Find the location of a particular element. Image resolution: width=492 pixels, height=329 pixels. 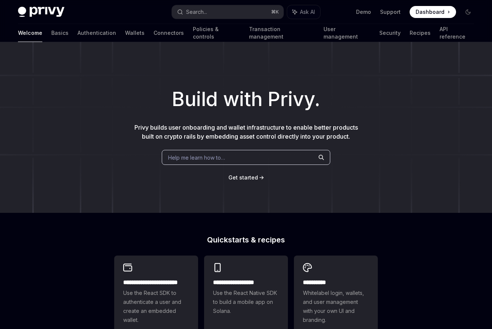

img: dark logo is located at coordinates (41, 12).